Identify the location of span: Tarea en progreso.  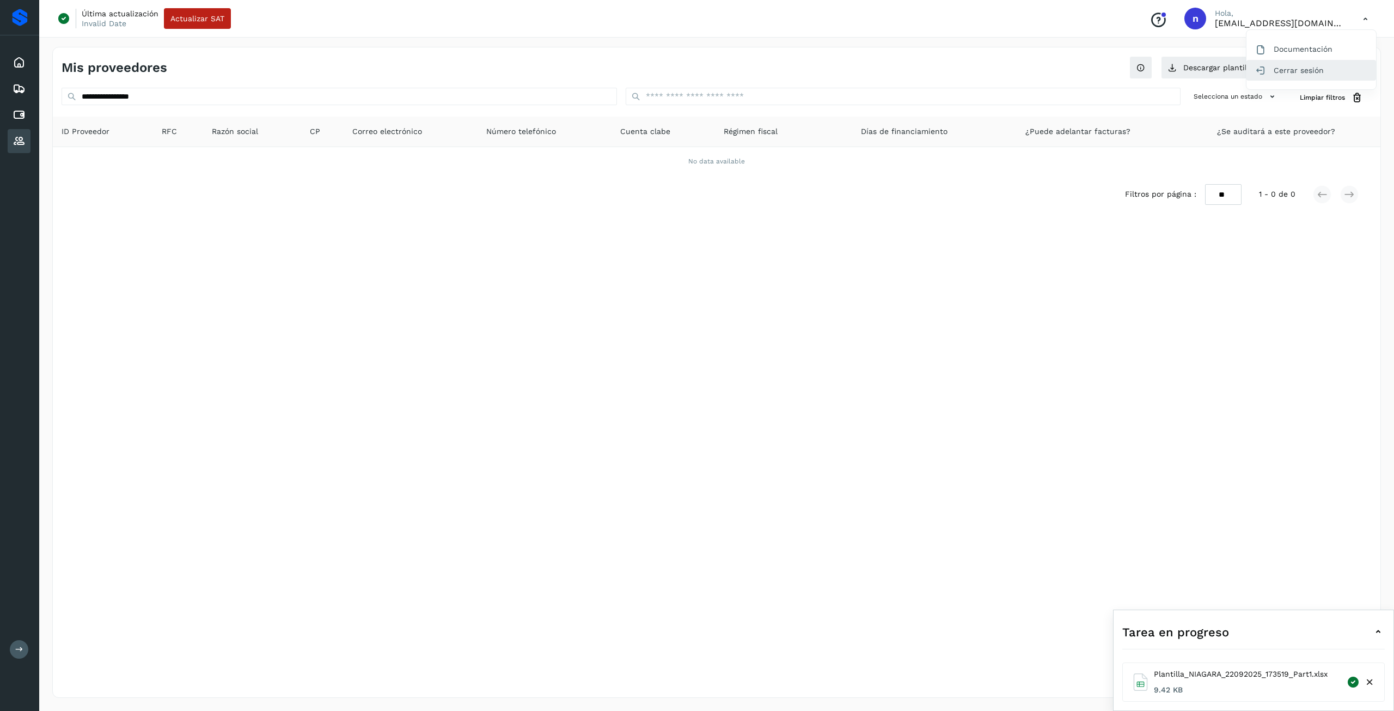
(1176, 632).